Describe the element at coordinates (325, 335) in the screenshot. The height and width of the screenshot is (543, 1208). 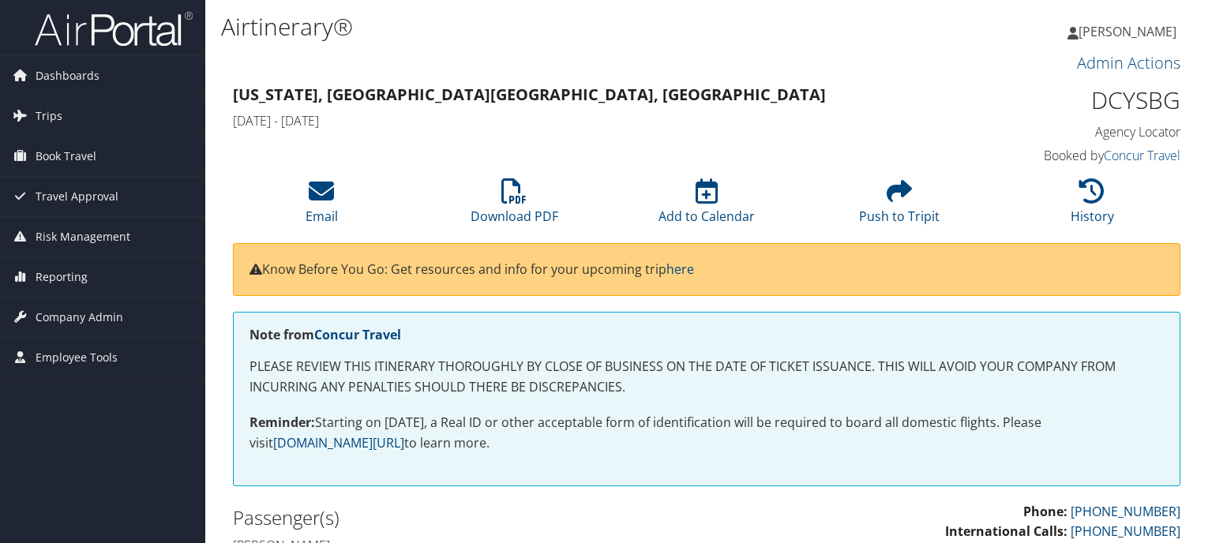
I see `strong: Note from` at that location.